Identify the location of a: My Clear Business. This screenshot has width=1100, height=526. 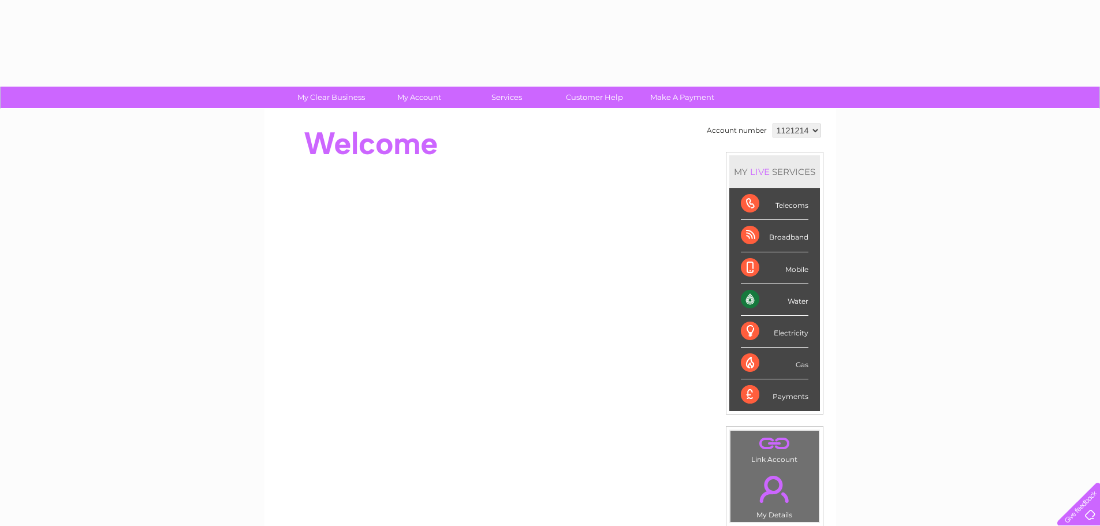
(331, 97).